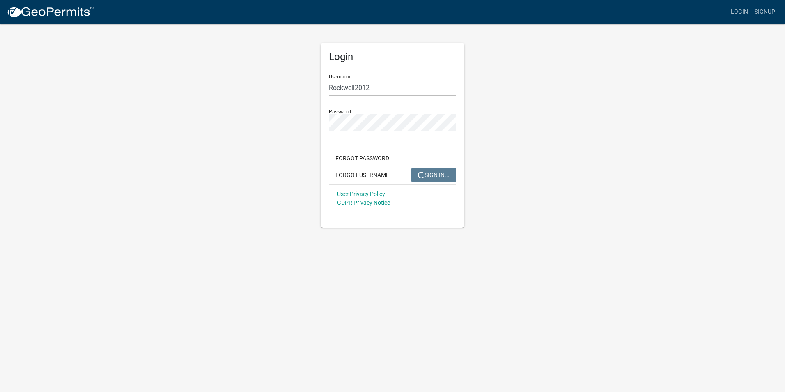  What do you see at coordinates (393, 57) in the screenshot?
I see `h5: Login` at bounding box center [393, 57].